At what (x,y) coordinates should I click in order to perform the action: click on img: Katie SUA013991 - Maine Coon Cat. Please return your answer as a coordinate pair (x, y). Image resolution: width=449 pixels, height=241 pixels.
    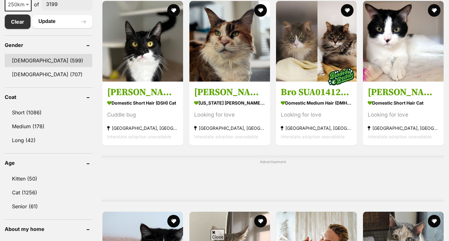
    Looking at the image, I should click on (230, 41).